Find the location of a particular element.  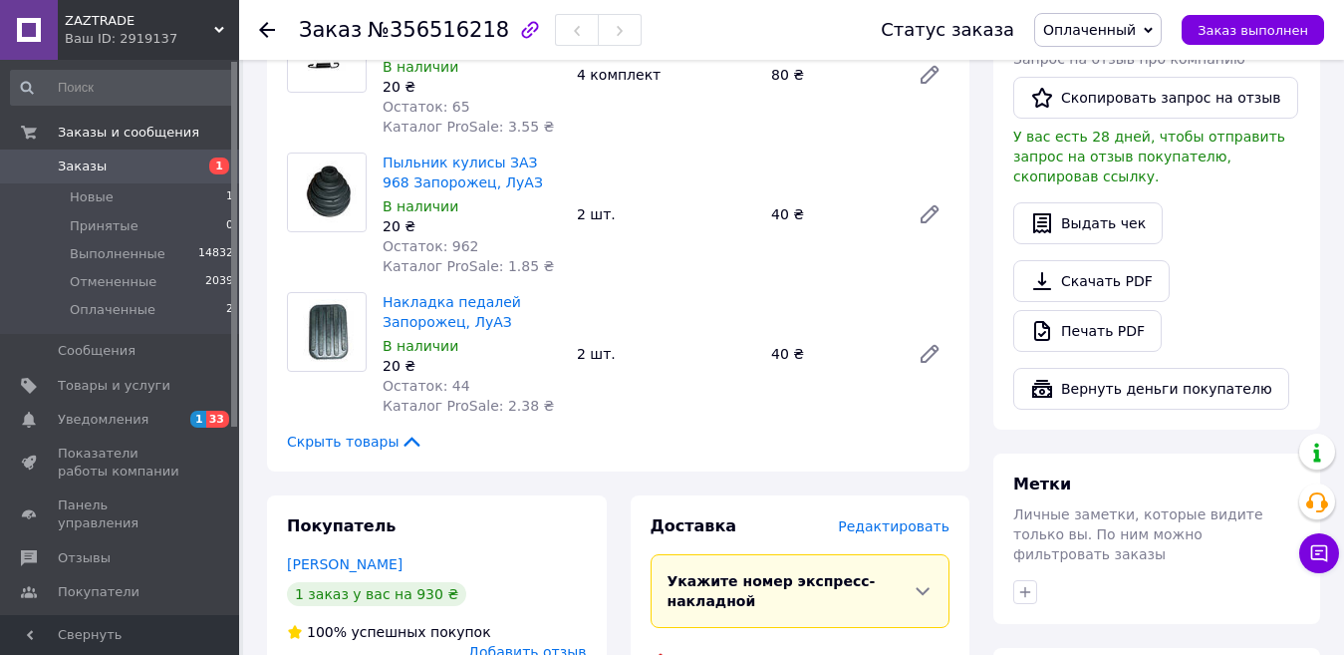

input: Поиск is located at coordinates (123, 88).